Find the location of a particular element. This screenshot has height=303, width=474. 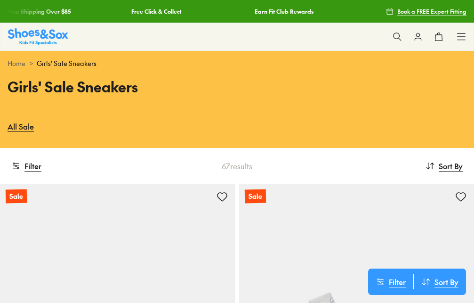

span: Book a FREE Expert Fitting is located at coordinates (432, 11).